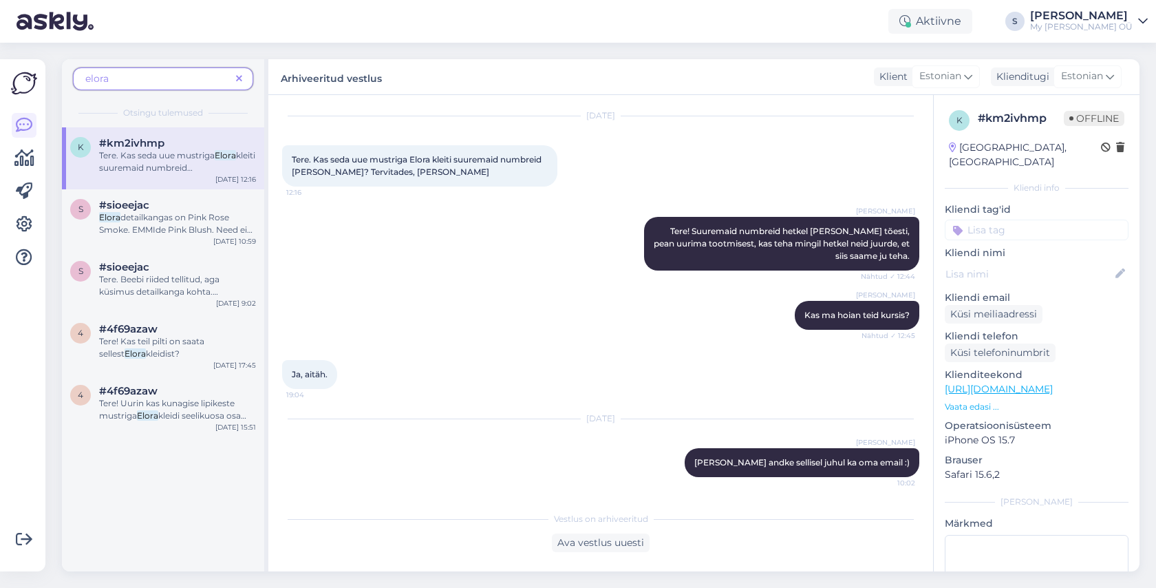 The image size is (1156, 588). I want to click on span: kleidi seelikuosa osa sama tooni türkiis, nagu praegu Emmi retuusid saadaval?, so click(173, 427).